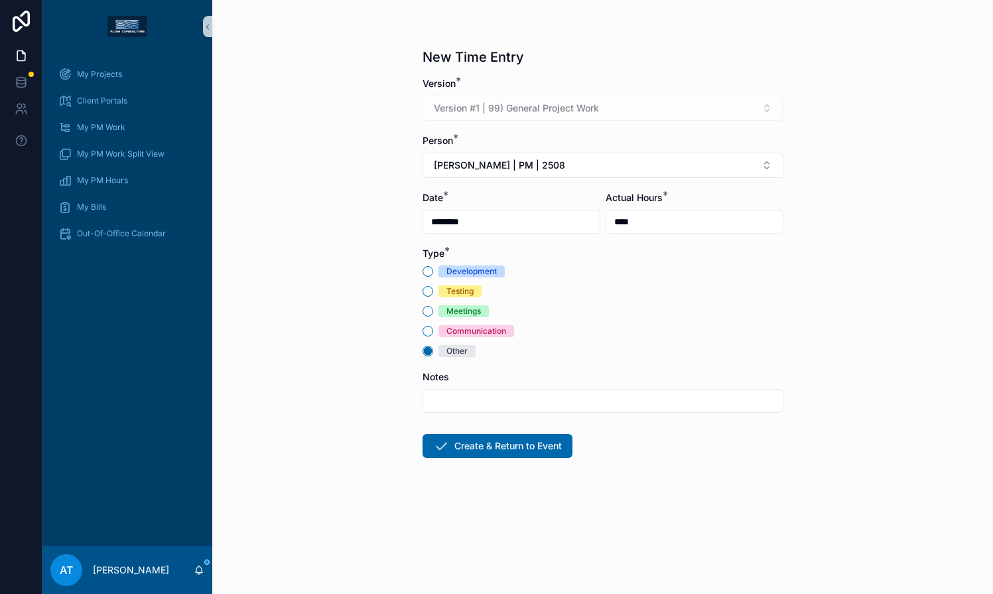 Image resolution: width=993 pixels, height=594 pixels. I want to click on span: My PM Work, so click(101, 127).